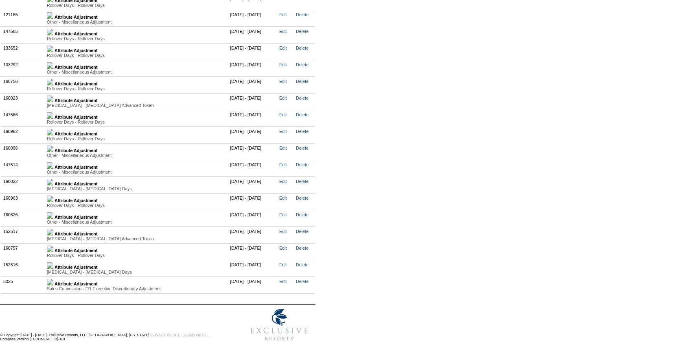  I want to click on td: 160022, so click(23, 185).